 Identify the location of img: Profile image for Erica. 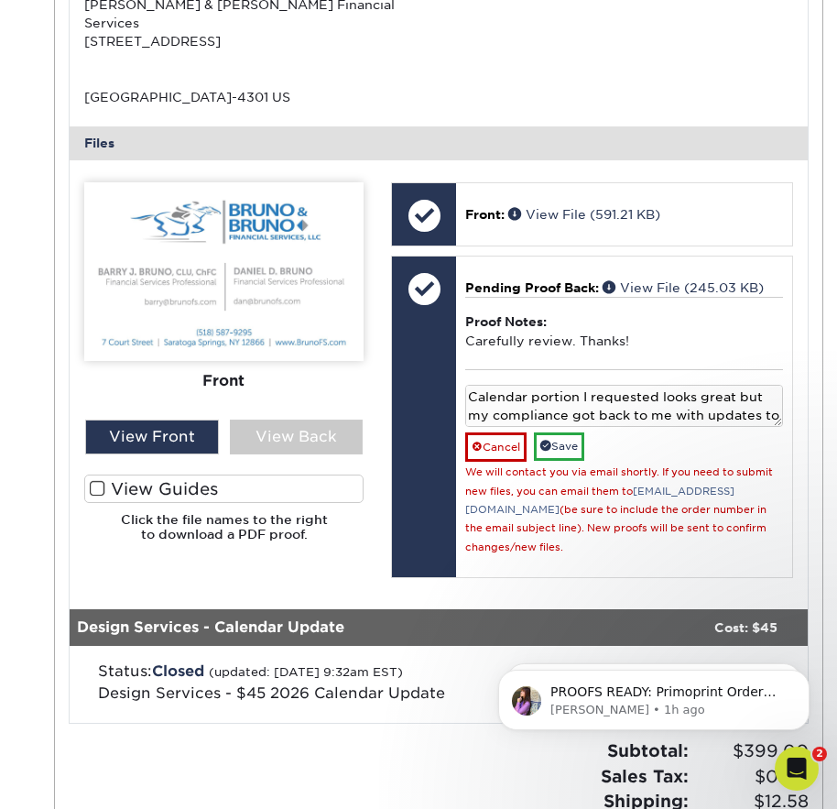
(56, 70).